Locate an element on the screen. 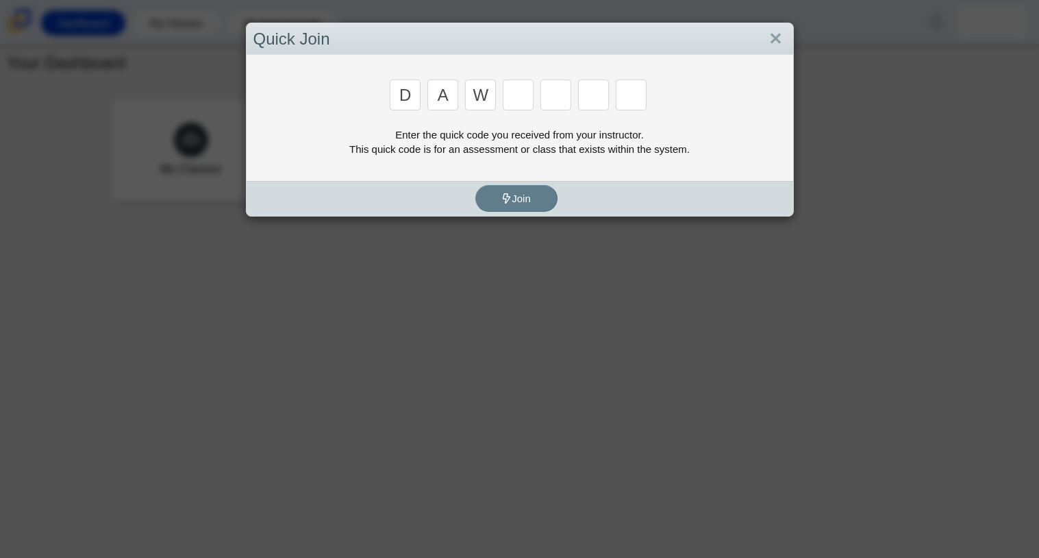  span: Join is located at coordinates (516, 198).